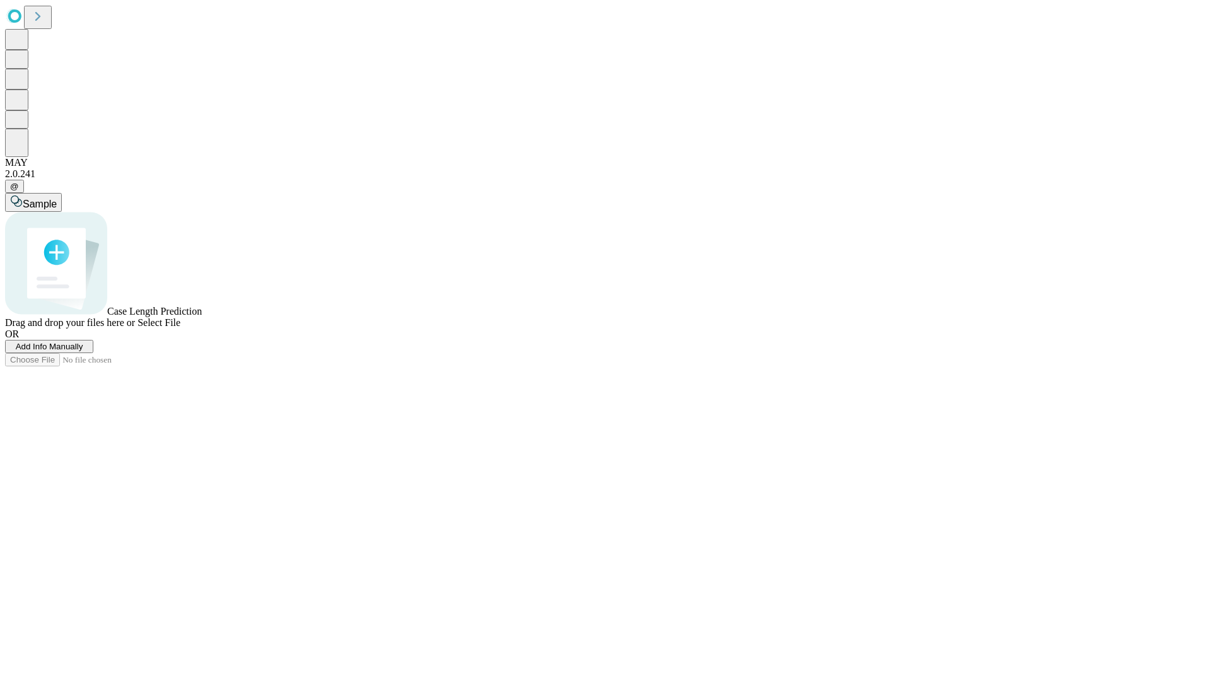  What do you see at coordinates (40, 204) in the screenshot?
I see `span: Sample` at bounding box center [40, 204].